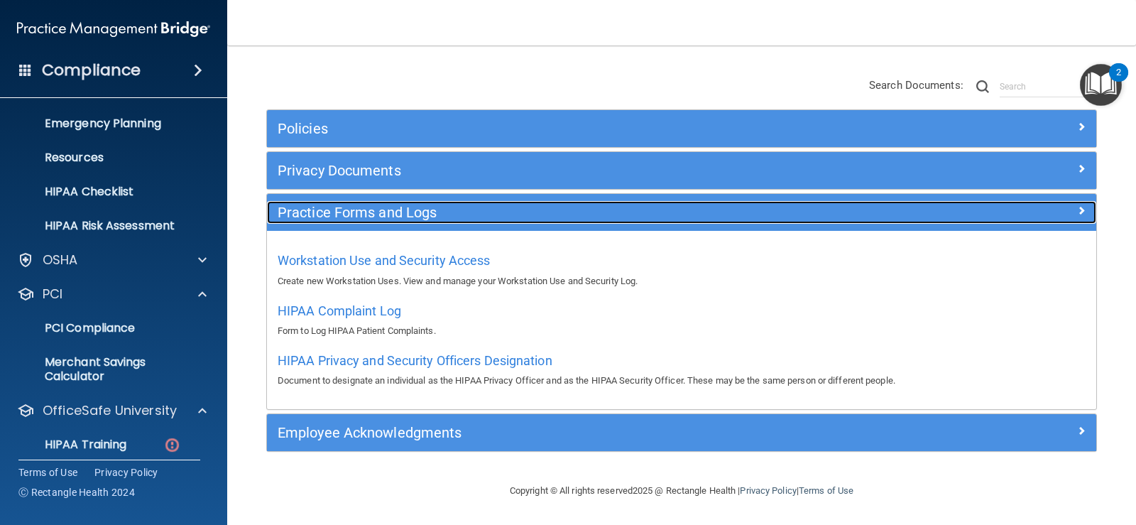 The image size is (1136, 525). Describe the element at coordinates (106, 124) in the screenshot. I see `p: Emergency Planning` at that location.